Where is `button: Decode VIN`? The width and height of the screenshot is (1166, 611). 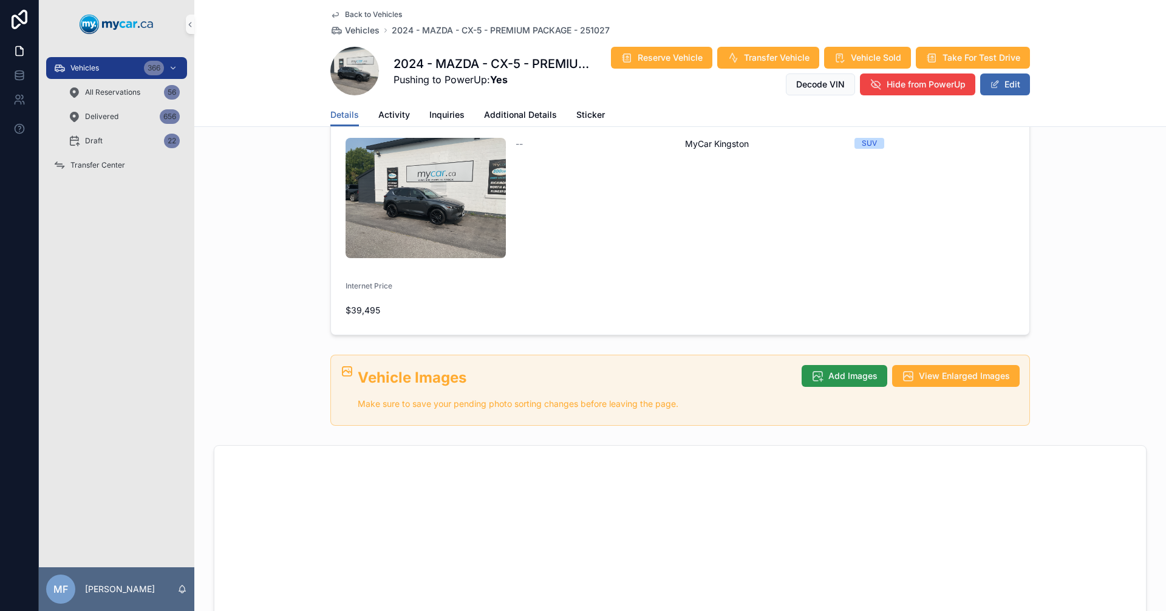 button: Decode VIN is located at coordinates (821, 84).